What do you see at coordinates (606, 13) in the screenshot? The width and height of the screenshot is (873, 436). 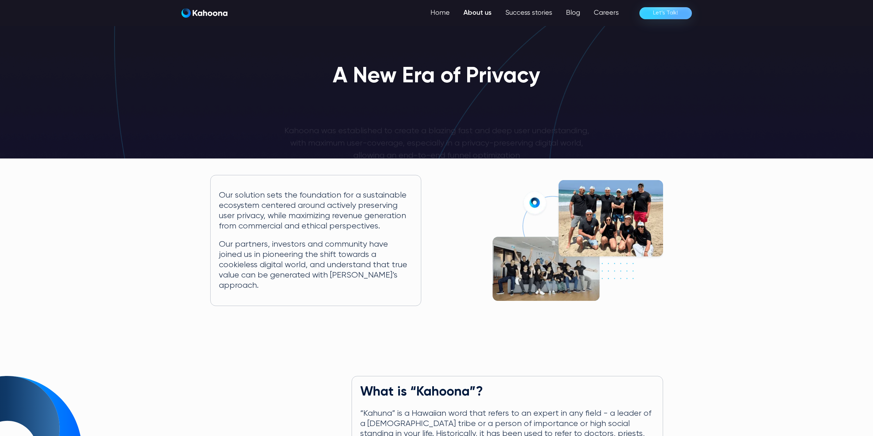 I see `a: Careers` at bounding box center [606, 13].